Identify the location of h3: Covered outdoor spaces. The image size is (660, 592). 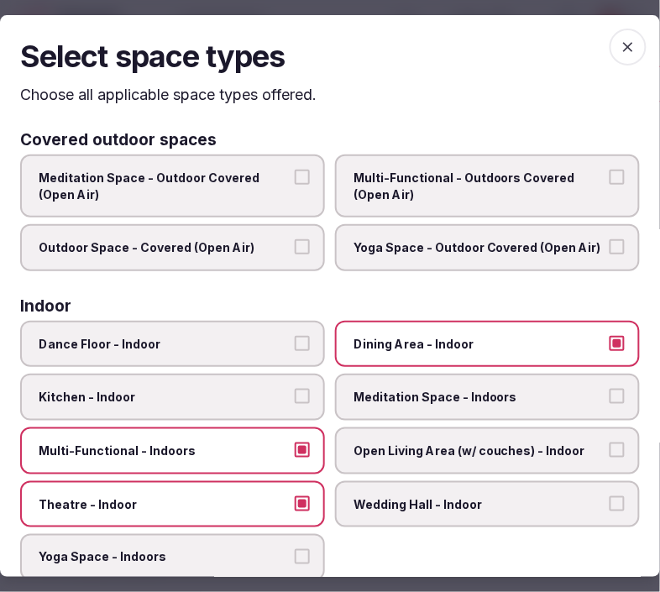
(118, 139).